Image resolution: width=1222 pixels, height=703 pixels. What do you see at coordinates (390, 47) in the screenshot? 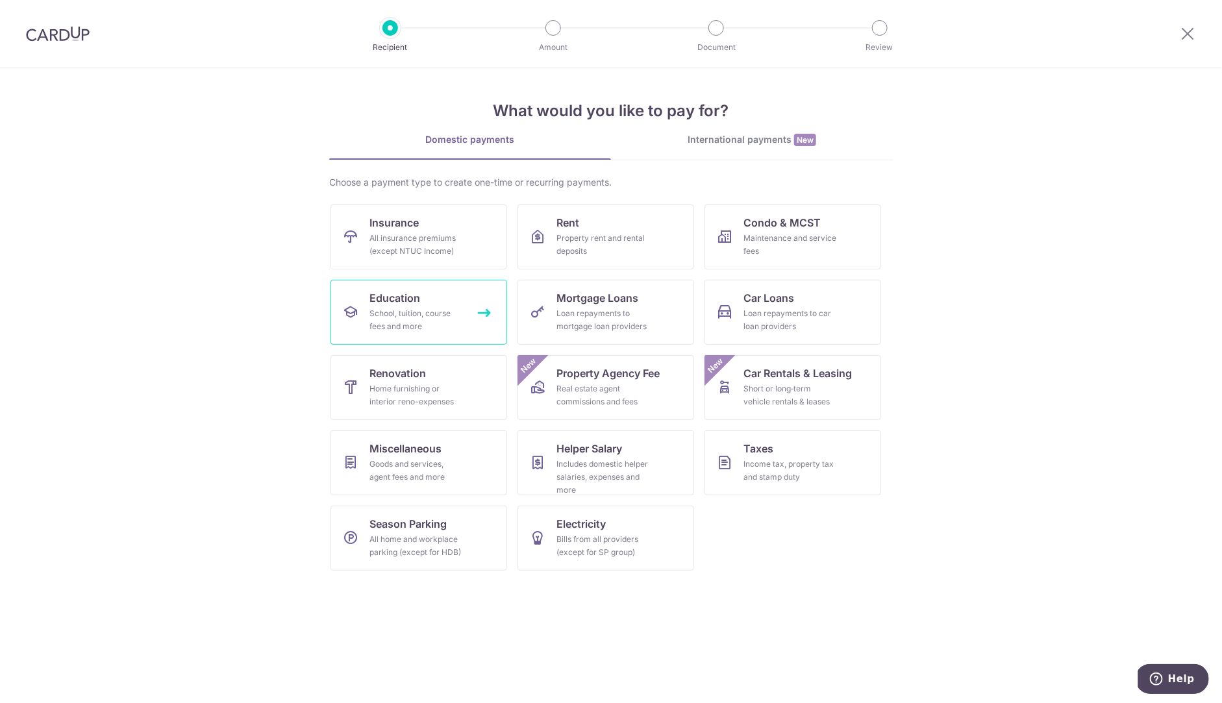
I see `p: Recipient` at bounding box center [390, 47].